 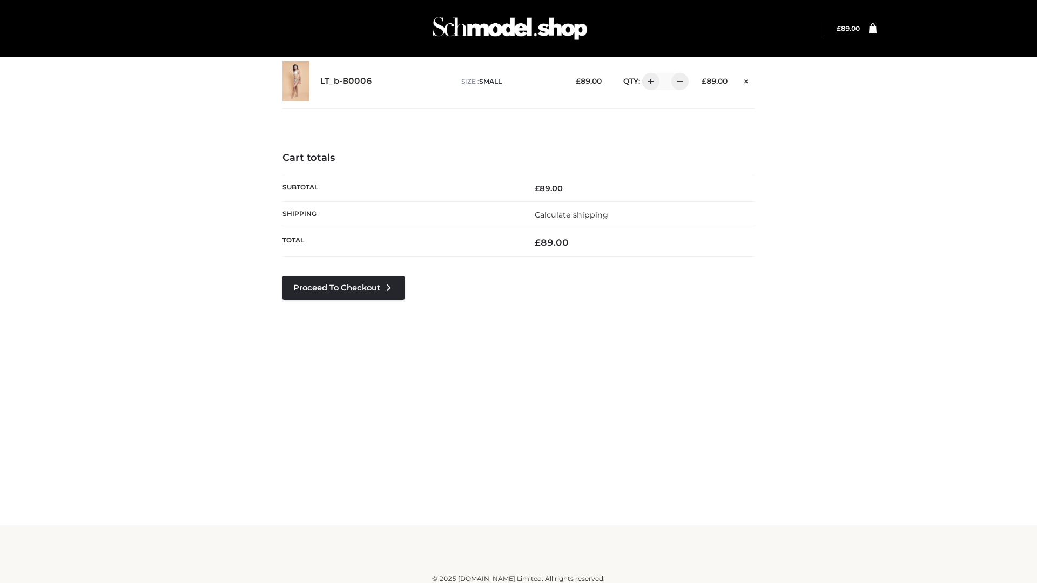 What do you see at coordinates (400, 188) in the screenshot?
I see `th: Subtotal` at bounding box center [400, 188].